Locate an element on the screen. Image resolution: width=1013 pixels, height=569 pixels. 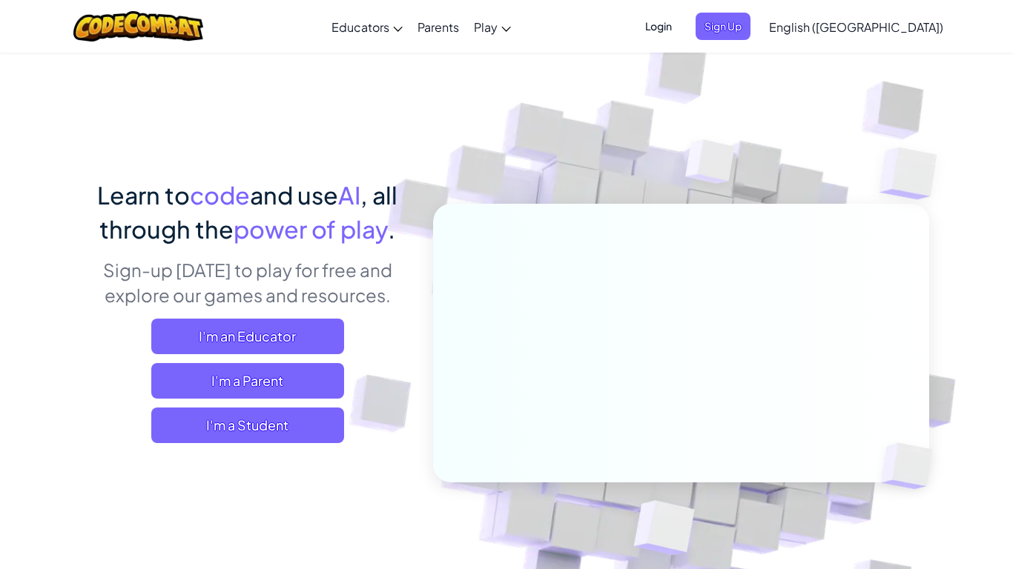
a: Parents is located at coordinates (438, 27).